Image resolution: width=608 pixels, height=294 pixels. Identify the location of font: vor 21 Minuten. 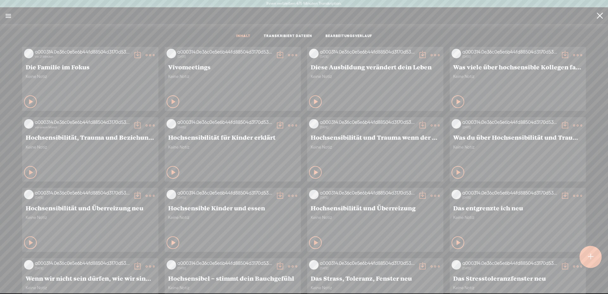
(44, 56).